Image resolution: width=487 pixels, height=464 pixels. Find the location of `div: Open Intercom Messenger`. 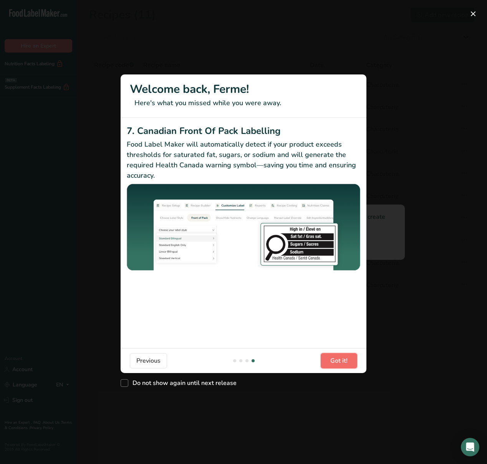

div: Open Intercom Messenger is located at coordinates (470, 447).